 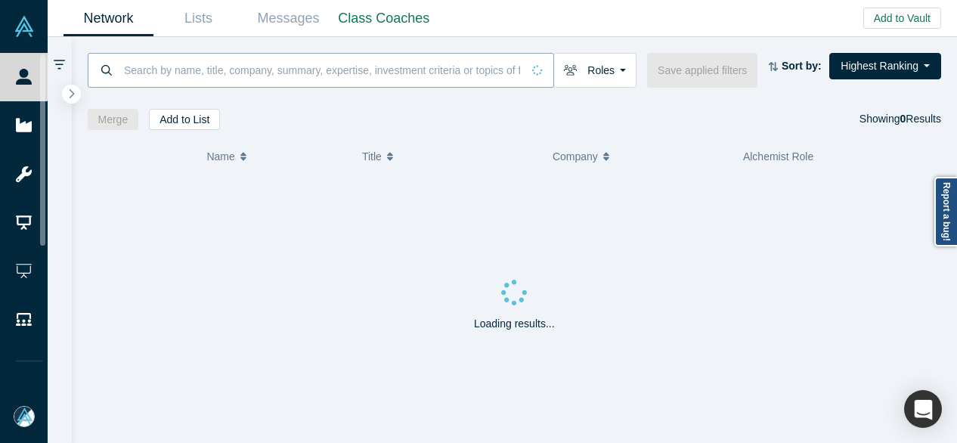 I want to click on button: Name, so click(x=276, y=156).